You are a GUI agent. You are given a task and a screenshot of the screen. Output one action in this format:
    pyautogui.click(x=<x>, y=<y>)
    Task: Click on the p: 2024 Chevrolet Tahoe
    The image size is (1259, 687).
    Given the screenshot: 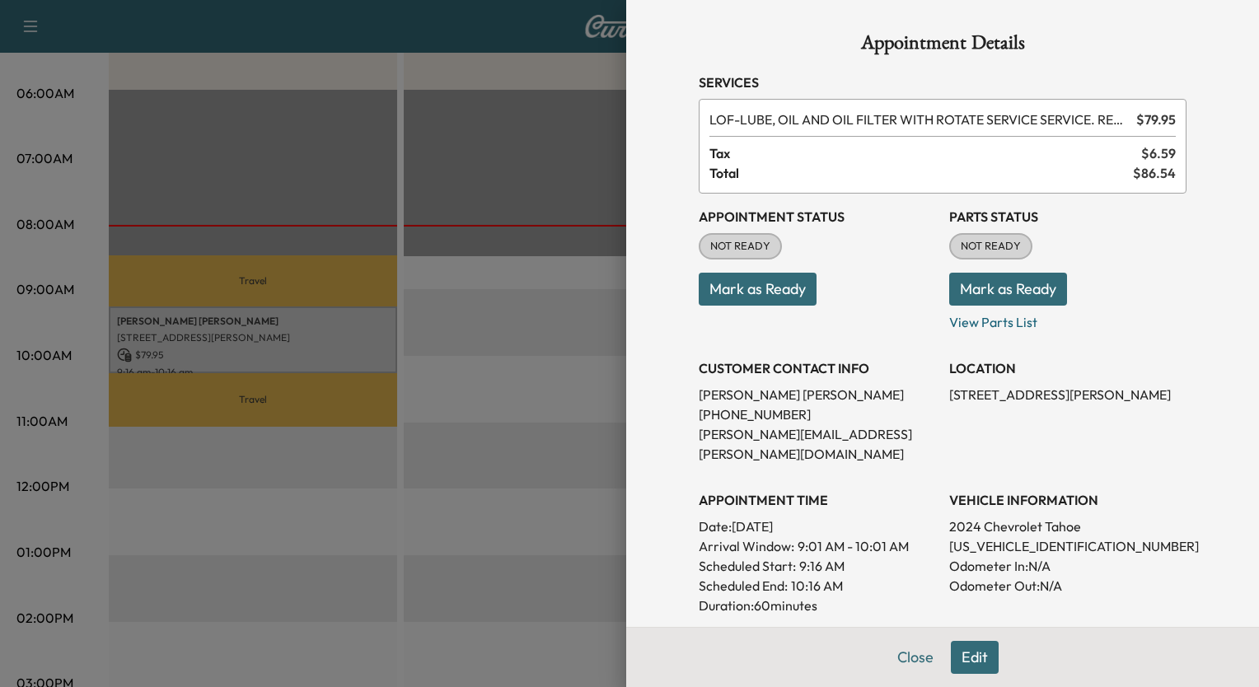 What is the action you would take?
    pyautogui.click(x=1067, y=526)
    